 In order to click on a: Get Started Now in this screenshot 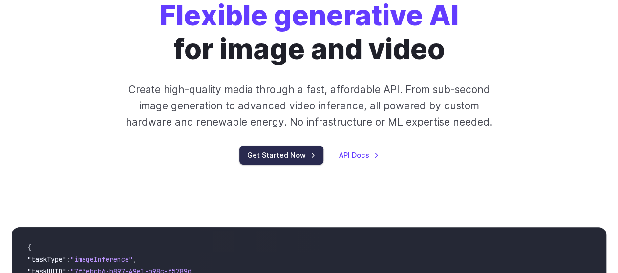, I will do `click(282, 155)`.